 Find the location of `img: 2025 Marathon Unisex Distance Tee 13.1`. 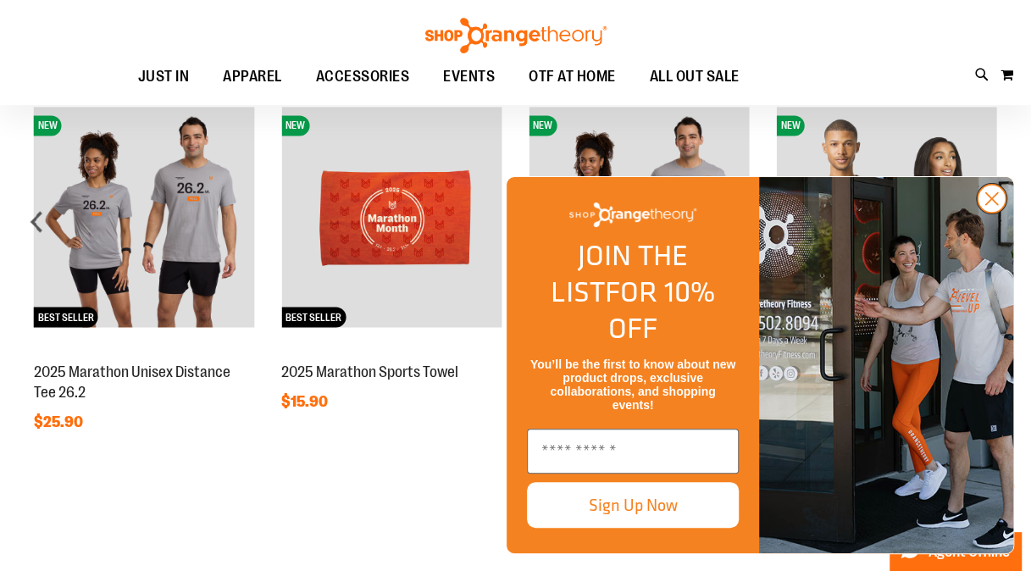

img: 2025 Marathon Unisex Distance Tee 13.1 is located at coordinates (639, 217).